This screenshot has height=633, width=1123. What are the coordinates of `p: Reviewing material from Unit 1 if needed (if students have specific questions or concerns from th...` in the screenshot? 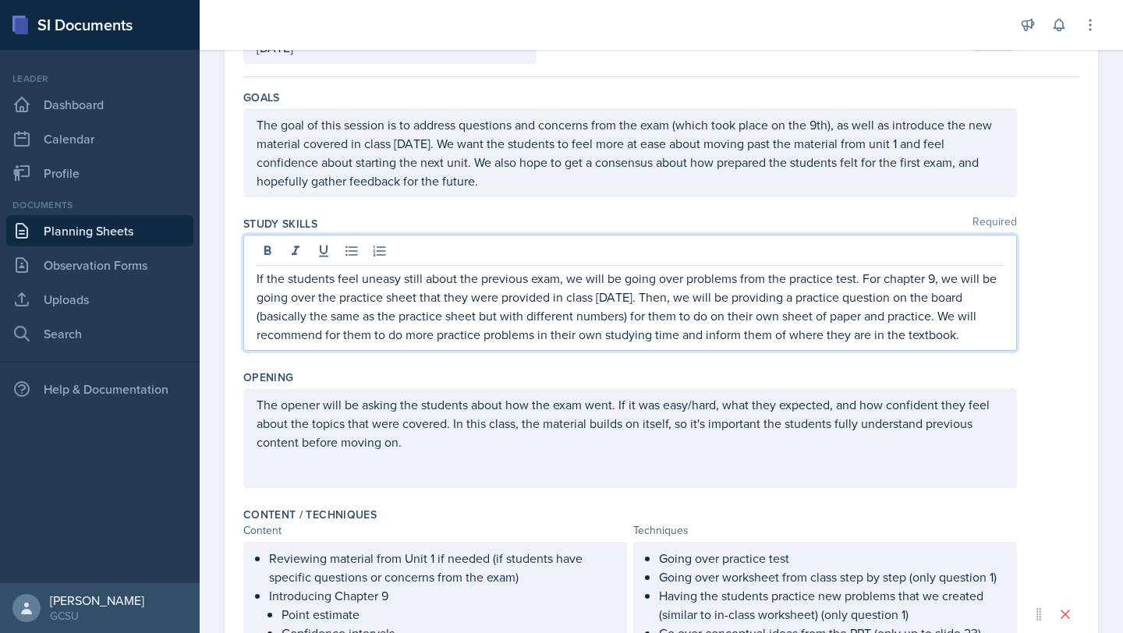 It's located at (441, 568).